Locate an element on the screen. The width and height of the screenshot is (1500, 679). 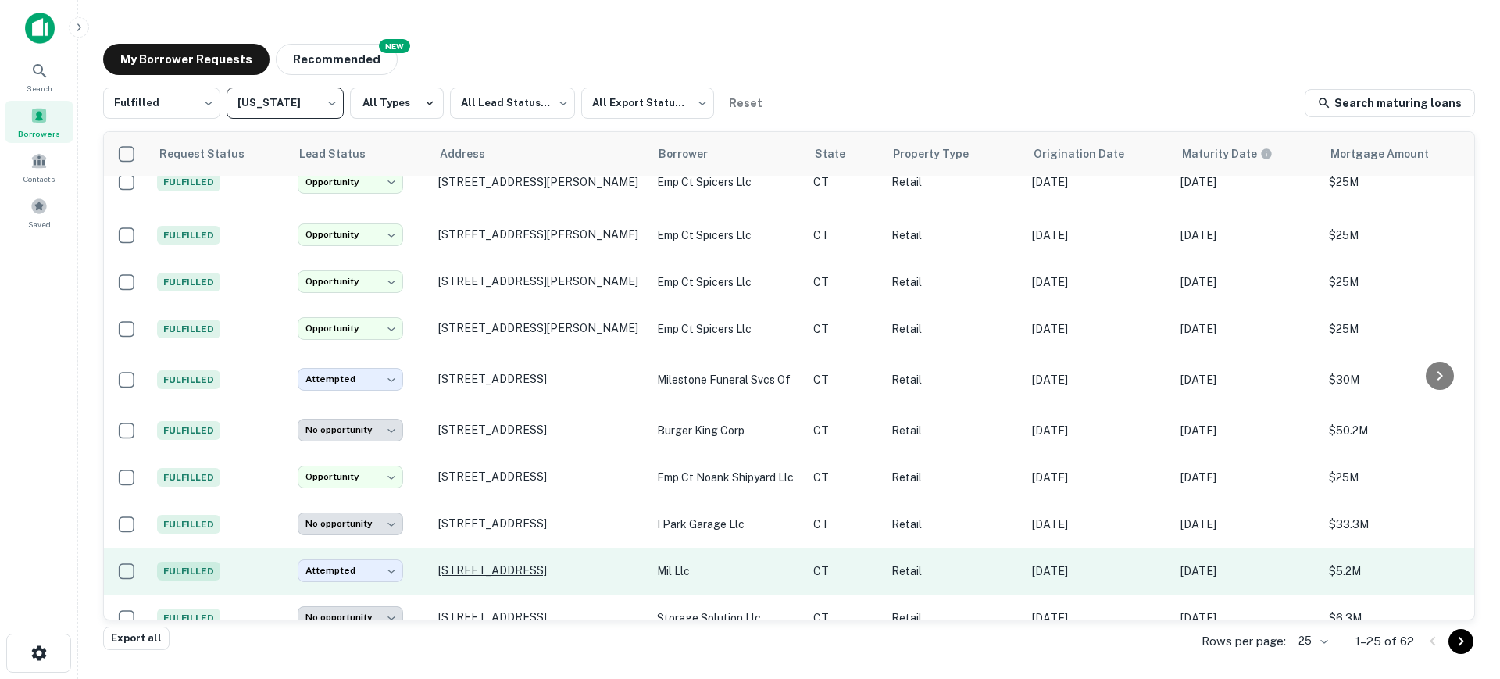
span: Contacts is located at coordinates (39, 179).